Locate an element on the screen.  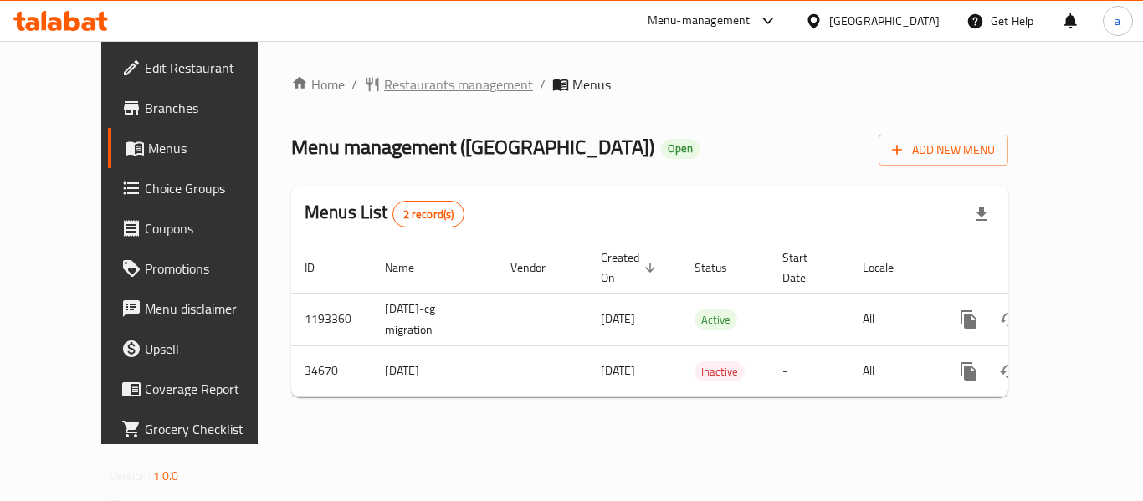
a: Promotions is located at coordinates (200, 269).